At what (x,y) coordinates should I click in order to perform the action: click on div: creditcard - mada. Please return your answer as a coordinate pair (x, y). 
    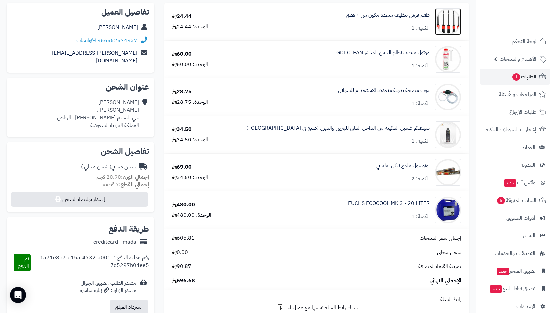
    Looking at the image, I should click on (115, 242).